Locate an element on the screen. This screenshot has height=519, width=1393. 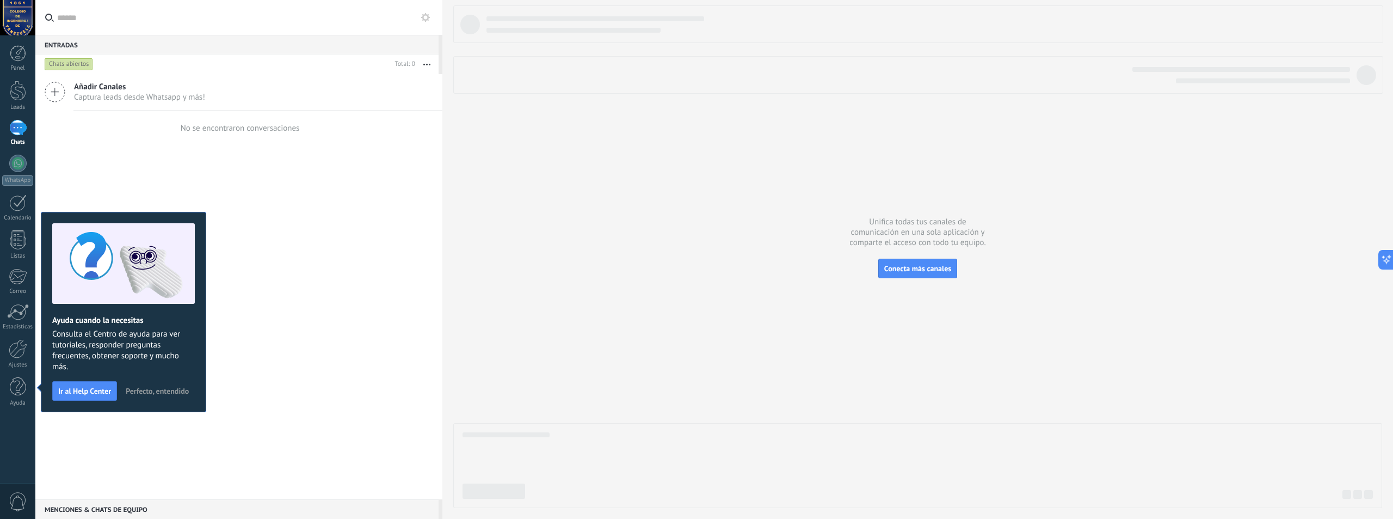
div: Estadísticas is located at coordinates (18, 327).